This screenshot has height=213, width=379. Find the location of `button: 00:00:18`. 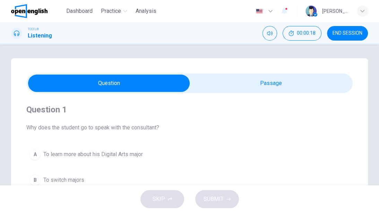

button: 00:00:18 is located at coordinates (302, 33).